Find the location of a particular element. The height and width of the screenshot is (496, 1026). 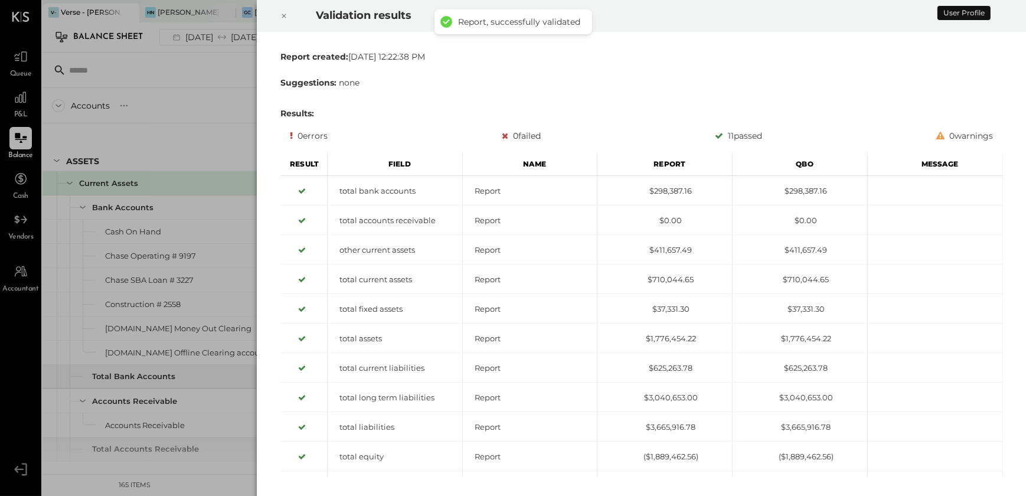

div: total long term liabilities is located at coordinates (395, 397).